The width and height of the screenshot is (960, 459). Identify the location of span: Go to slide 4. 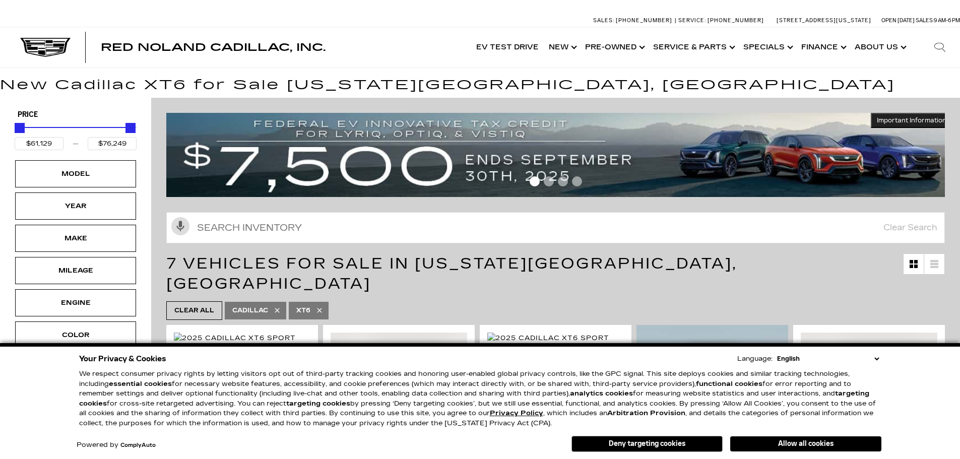
(577, 181).